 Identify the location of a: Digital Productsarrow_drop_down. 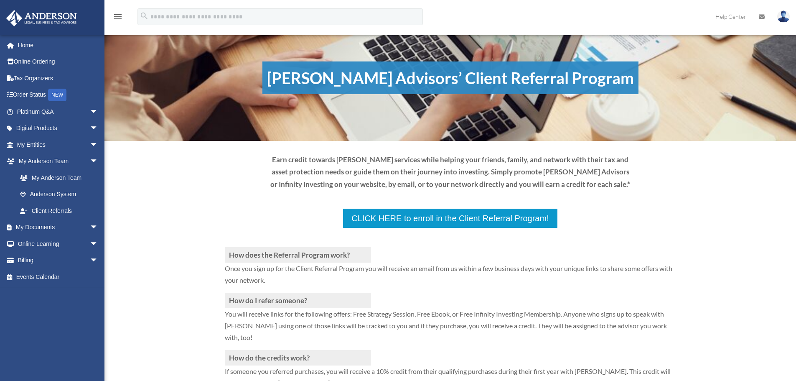
(58, 128).